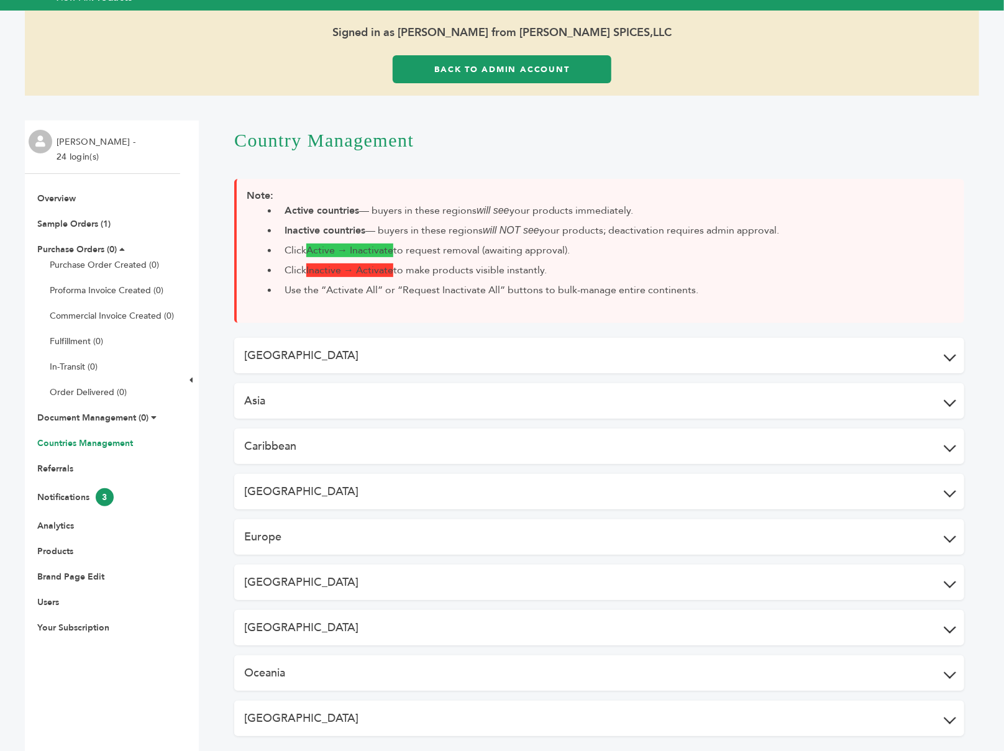 The image size is (1004, 751). Describe the element at coordinates (493, 210) in the screenshot. I see `em: will see` at that location.